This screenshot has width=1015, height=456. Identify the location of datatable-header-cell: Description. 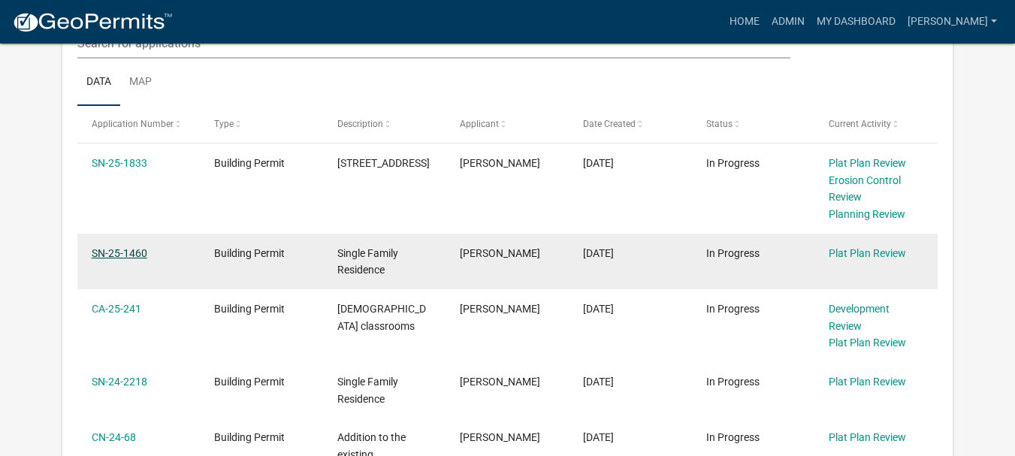
(385, 124).